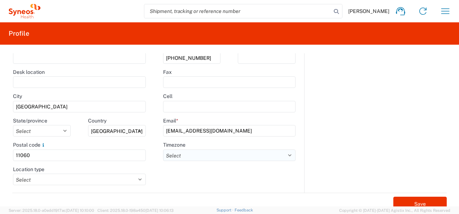  Describe the element at coordinates (168, 96) in the screenshot. I see `label: Cell` at that location.